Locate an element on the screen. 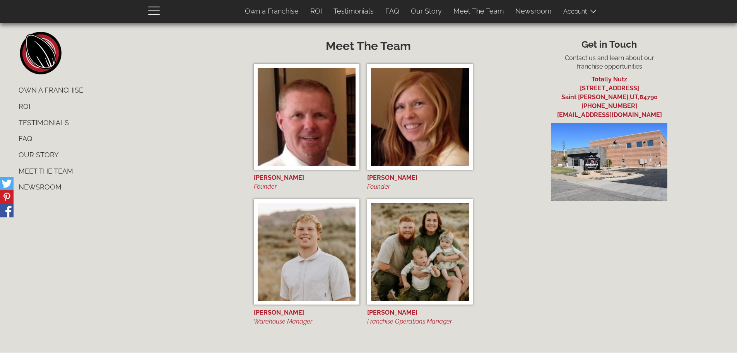 This screenshot has height=353, width=737. img: Matt Barker is located at coordinates (307, 117).